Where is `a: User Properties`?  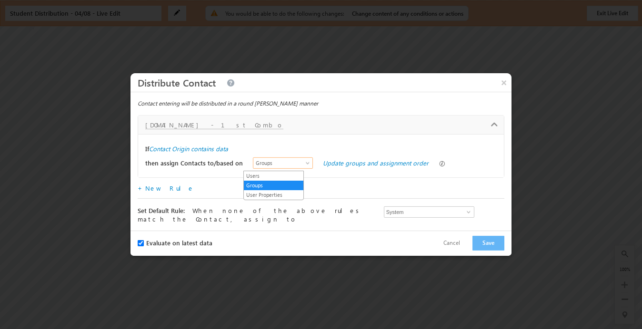 a: User Properties is located at coordinates (273, 195).